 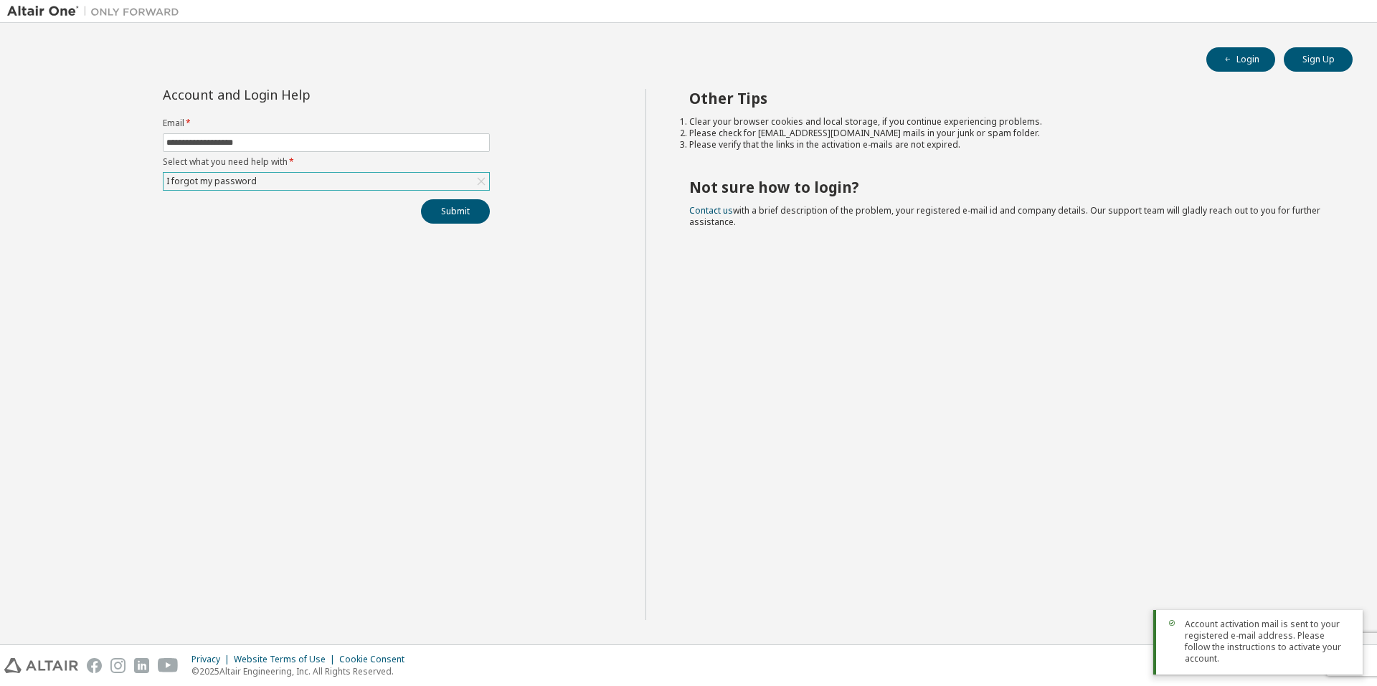 What do you see at coordinates (212, 660) in the screenshot?
I see `div: Privacy` at bounding box center [212, 660].